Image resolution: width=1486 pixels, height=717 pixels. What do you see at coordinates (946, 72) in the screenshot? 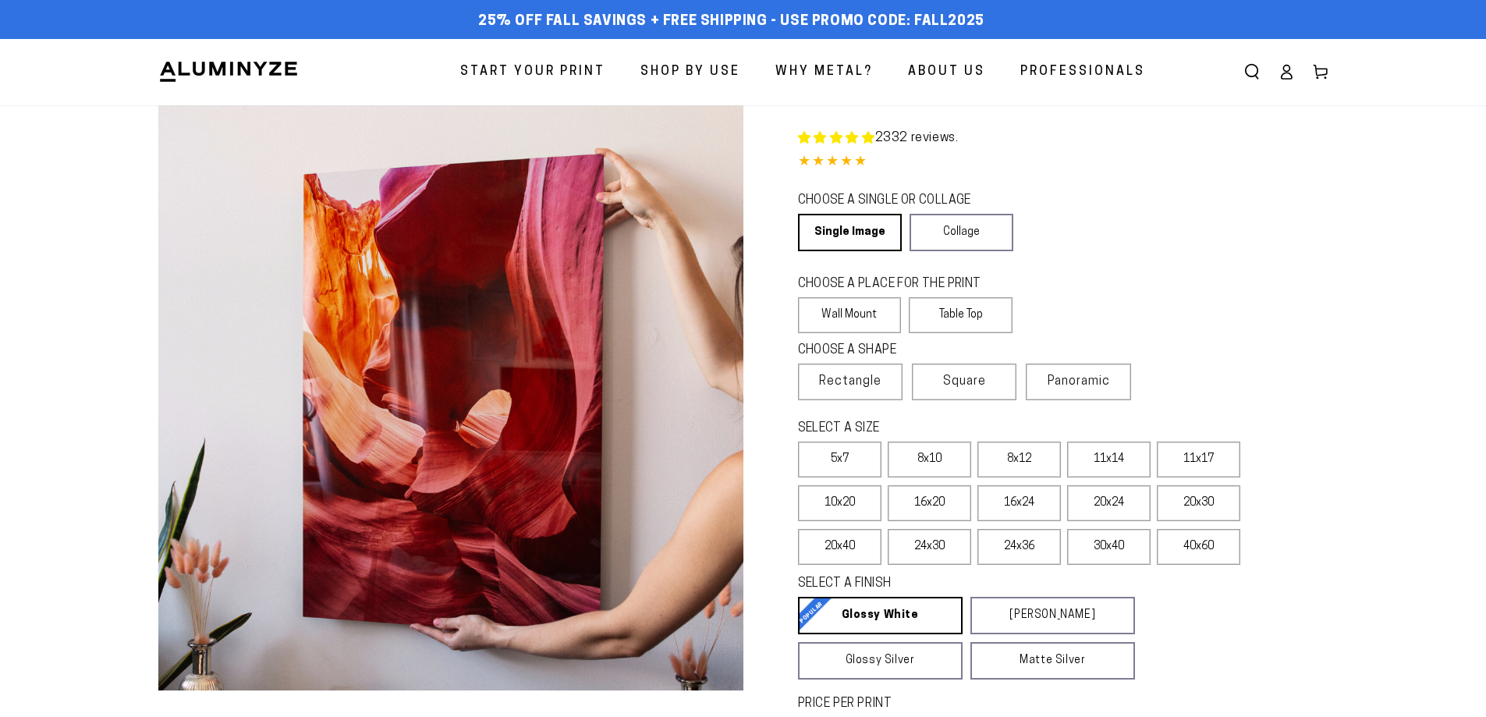
I see `a: About Us` at bounding box center [946, 72].